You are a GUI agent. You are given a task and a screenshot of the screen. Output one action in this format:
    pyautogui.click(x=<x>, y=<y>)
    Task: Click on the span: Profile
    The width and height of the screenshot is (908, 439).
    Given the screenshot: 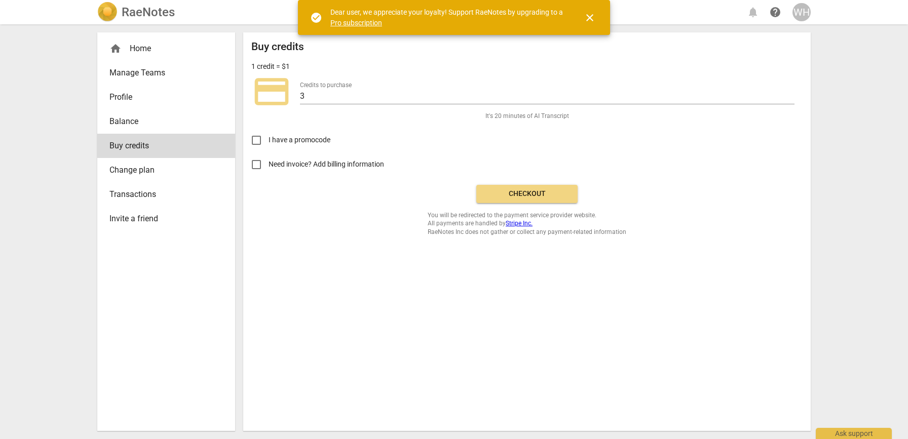 What is the action you would take?
    pyautogui.click(x=162, y=97)
    